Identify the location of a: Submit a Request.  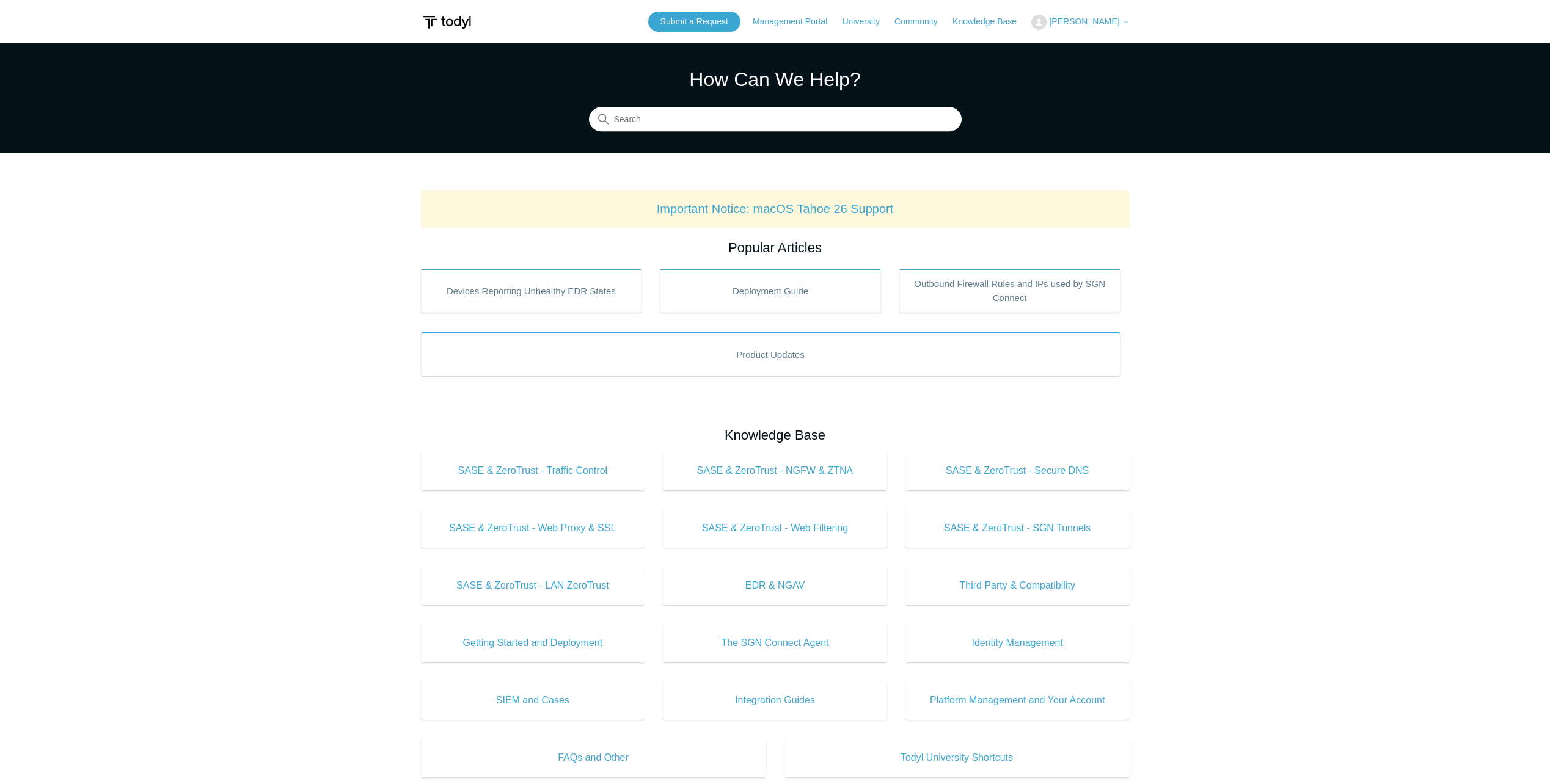
(694, 22).